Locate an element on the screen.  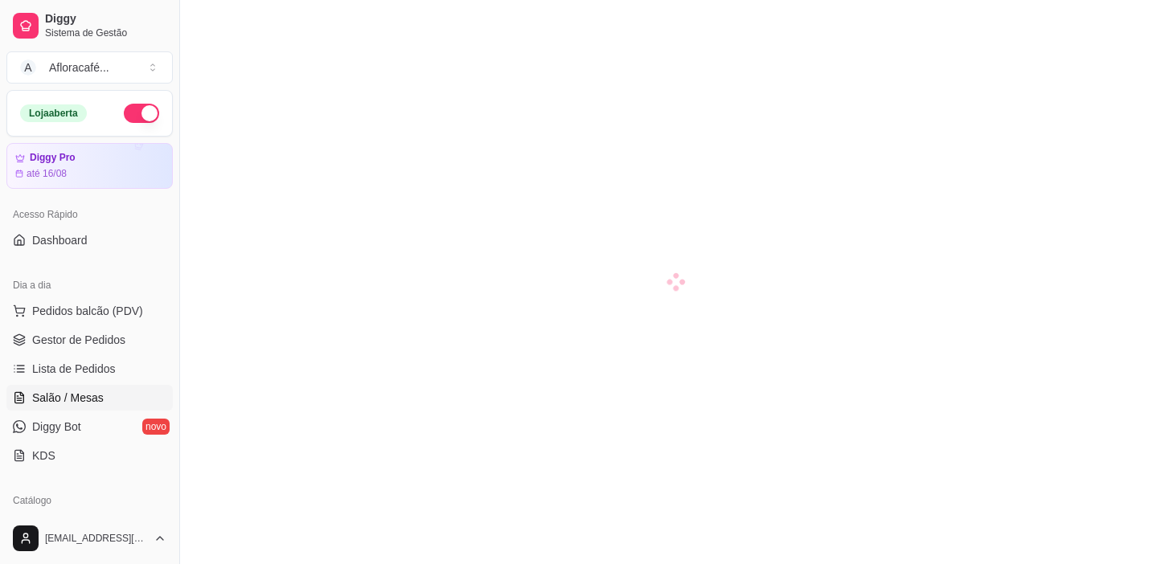
a: Diggy Proaté 16/08 is located at coordinates (89, 166).